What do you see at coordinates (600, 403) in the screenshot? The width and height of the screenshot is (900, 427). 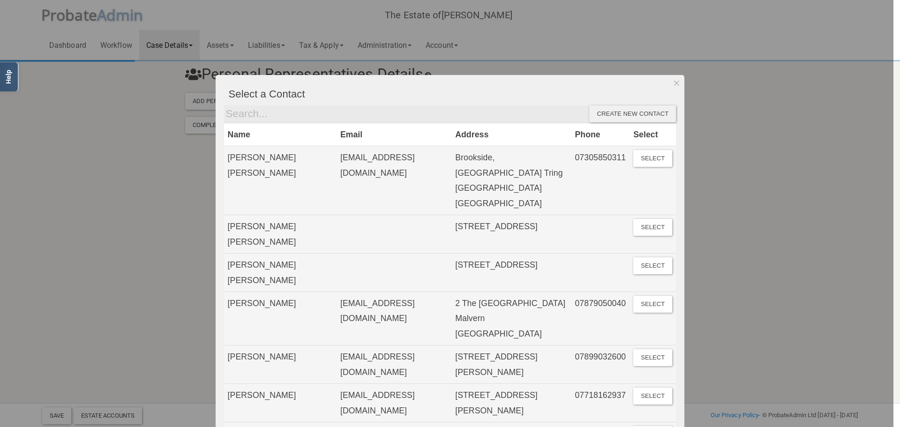 I see `td: 07718162937` at bounding box center [600, 403].